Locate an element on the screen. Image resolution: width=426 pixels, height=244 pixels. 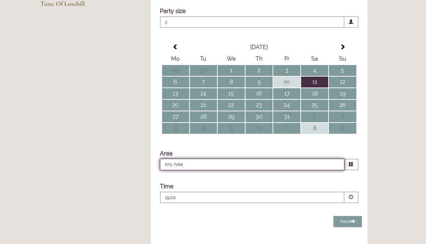
td: 23 is located at coordinates (259, 105).